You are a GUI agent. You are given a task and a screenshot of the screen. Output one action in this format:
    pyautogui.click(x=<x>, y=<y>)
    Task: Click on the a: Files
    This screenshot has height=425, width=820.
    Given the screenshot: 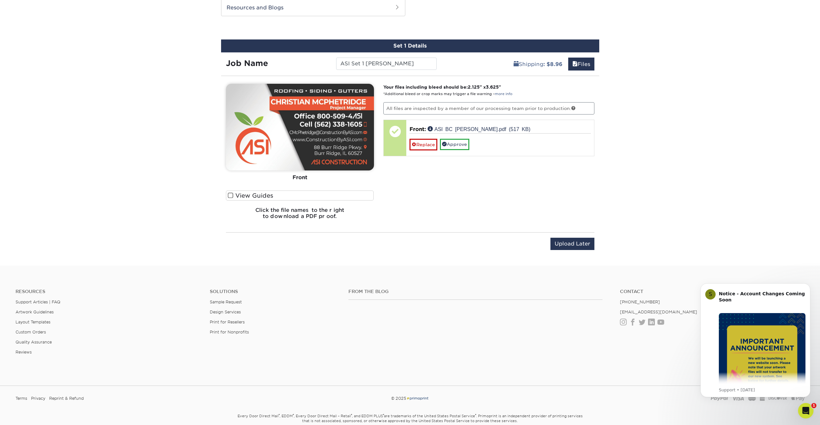 What is the action you would take?
    pyautogui.click(x=581, y=64)
    